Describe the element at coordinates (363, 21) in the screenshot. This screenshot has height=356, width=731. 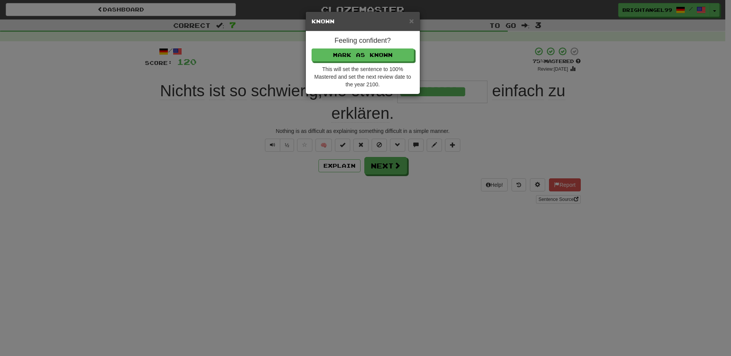
I see `h5: Known` at that location.